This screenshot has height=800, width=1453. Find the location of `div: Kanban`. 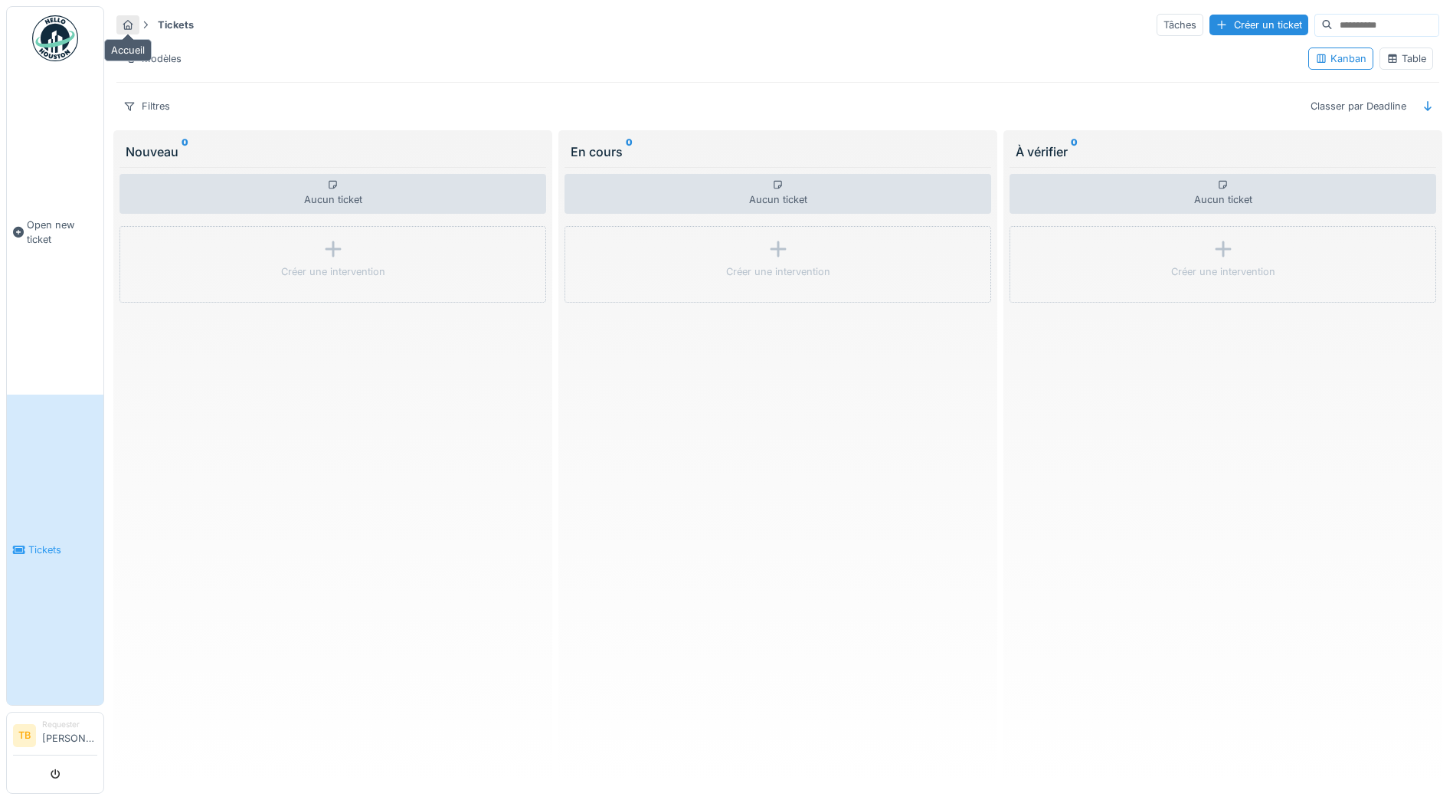

div: Kanban is located at coordinates (1340, 58).